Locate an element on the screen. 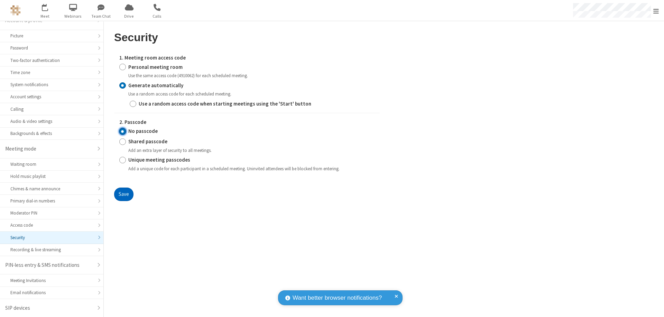 This screenshot has height=317, width=664. div: Audio & video settings is located at coordinates (52, 121).